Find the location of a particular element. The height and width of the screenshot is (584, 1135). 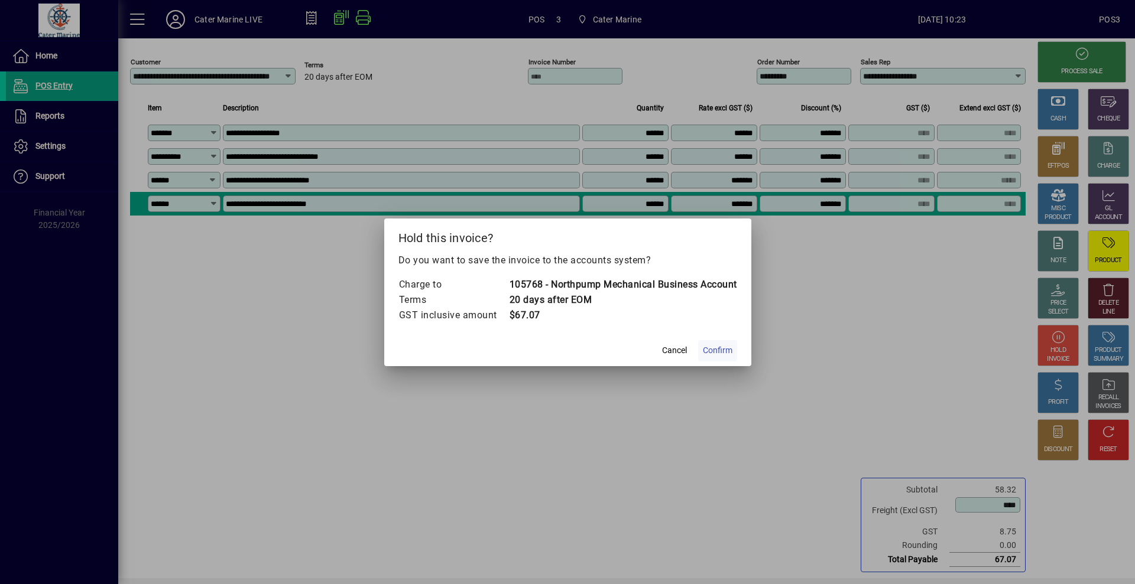

td: GST inclusive amount is located at coordinates (453, 316).